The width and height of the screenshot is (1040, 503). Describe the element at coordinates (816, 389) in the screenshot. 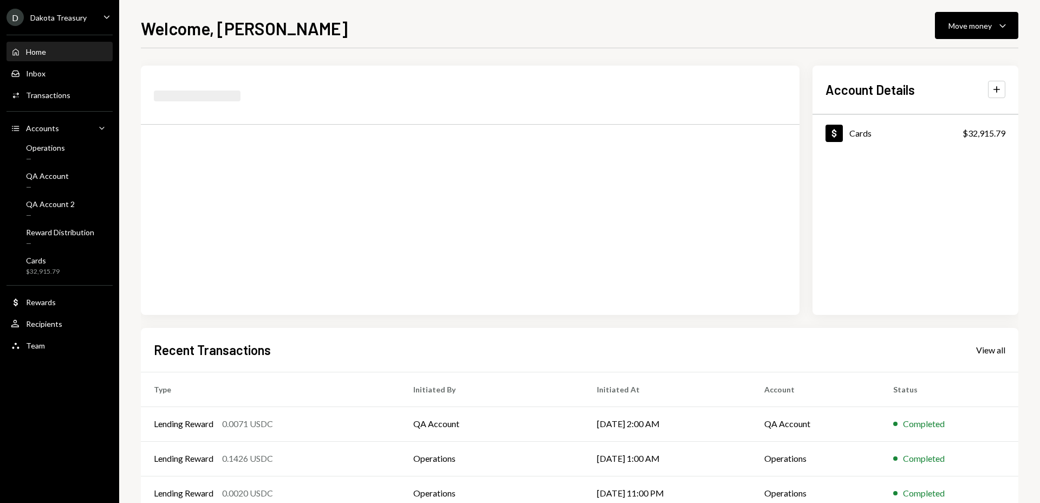

I see `th: Account` at that location.